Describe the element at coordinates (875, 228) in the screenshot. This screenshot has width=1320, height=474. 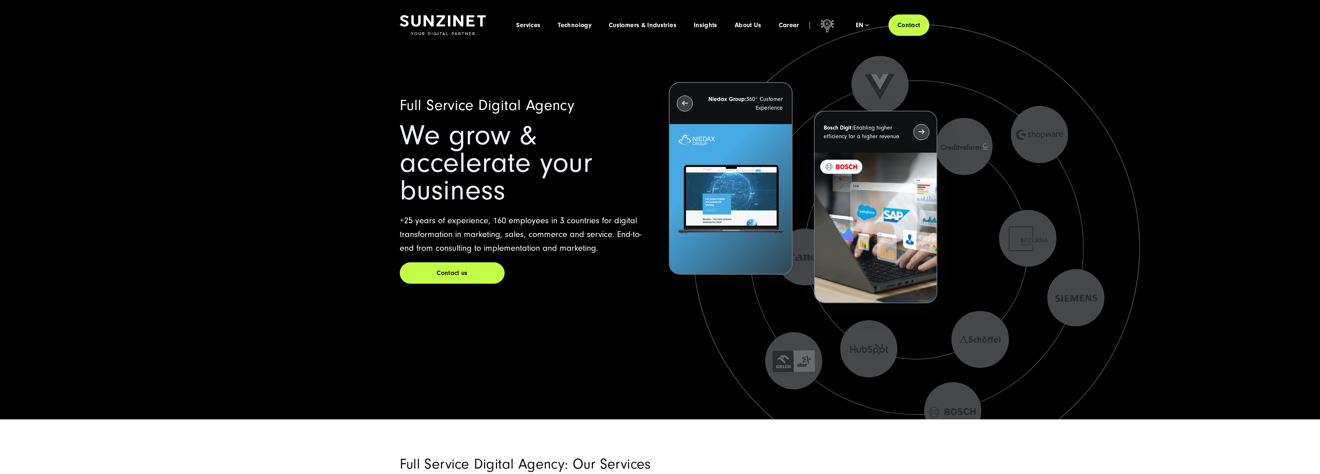
I see `img: recent-project_BOSCH_2024-03` at that location.